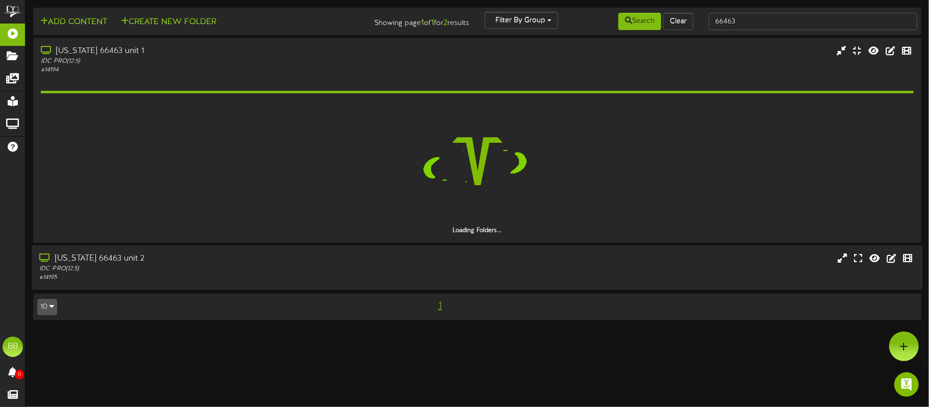 The image size is (929, 407). Describe the element at coordinates (47, 307) in the screenshot. I see `button: 10` at that location.